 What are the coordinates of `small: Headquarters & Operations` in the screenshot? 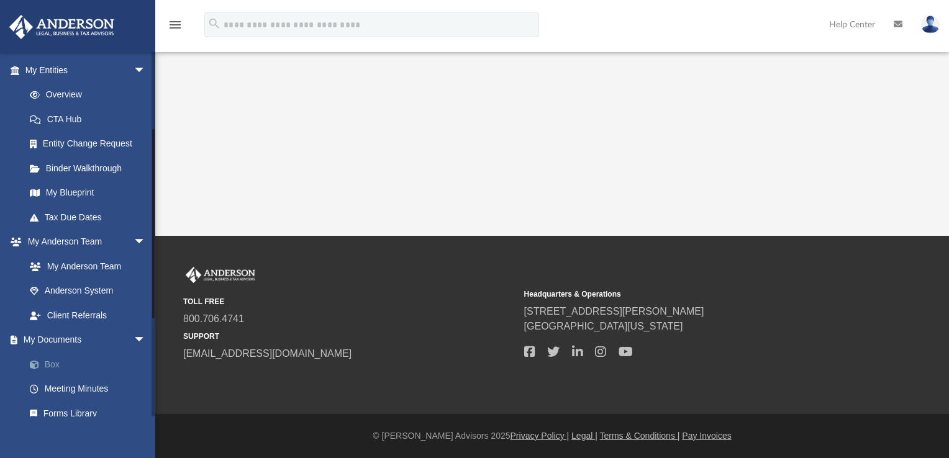 It's located at (690, 294).